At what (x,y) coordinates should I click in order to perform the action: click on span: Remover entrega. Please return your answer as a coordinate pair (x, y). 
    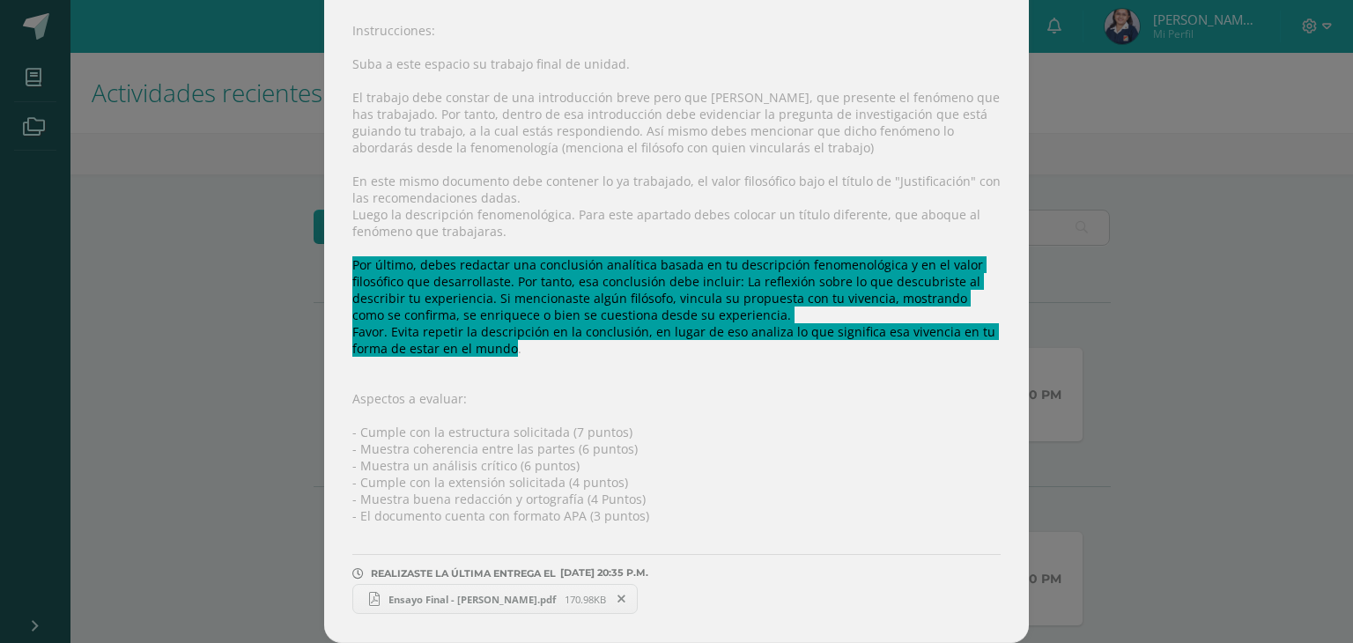
    Looking at the image, I should click on (622, 599).